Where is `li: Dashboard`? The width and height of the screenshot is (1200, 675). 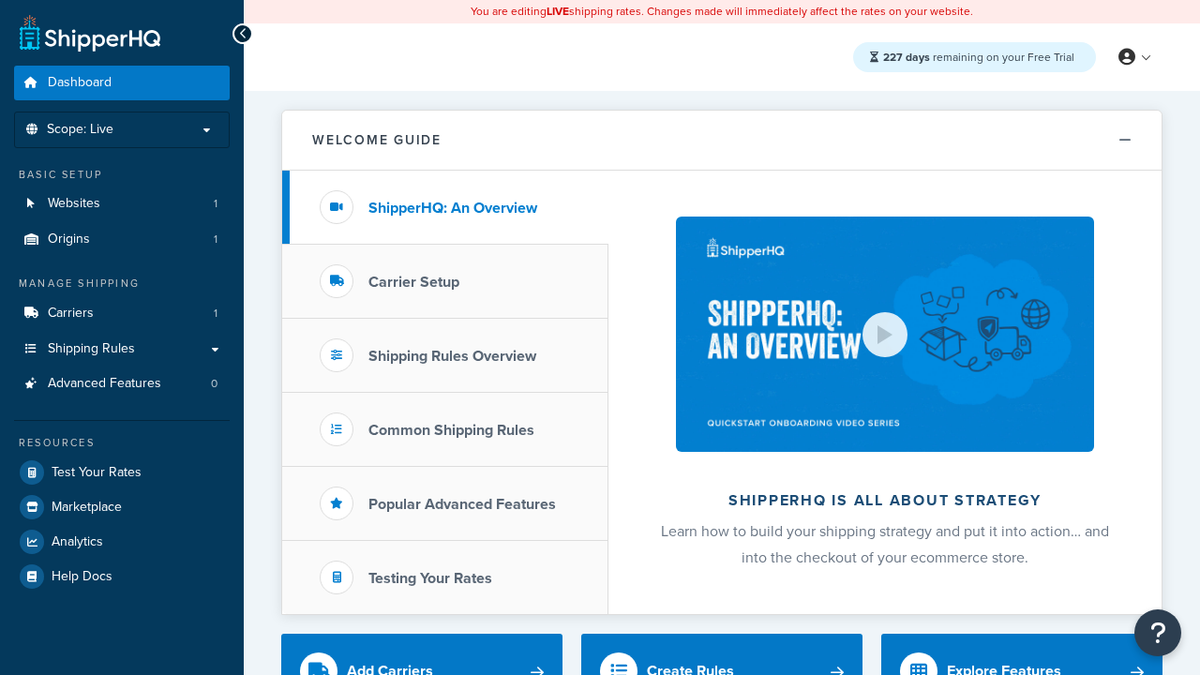 li: Dashboard is located at coordinates (122, 82).